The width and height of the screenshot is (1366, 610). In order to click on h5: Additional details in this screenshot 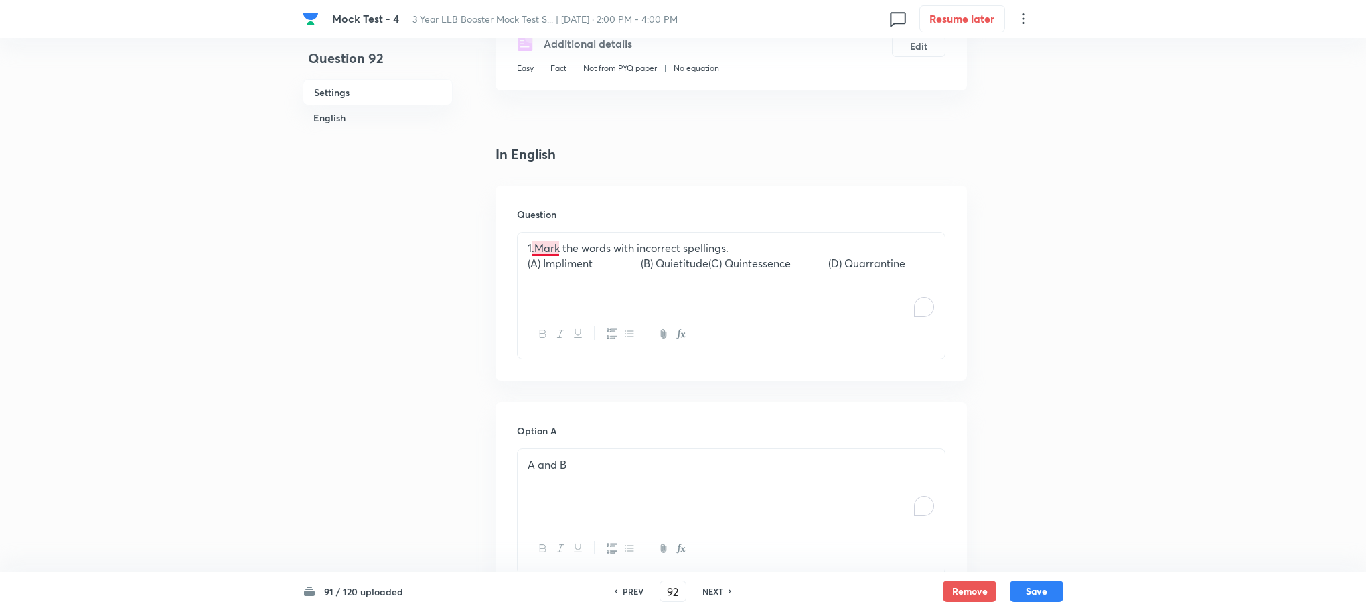, I will do `click(588, 44)`.